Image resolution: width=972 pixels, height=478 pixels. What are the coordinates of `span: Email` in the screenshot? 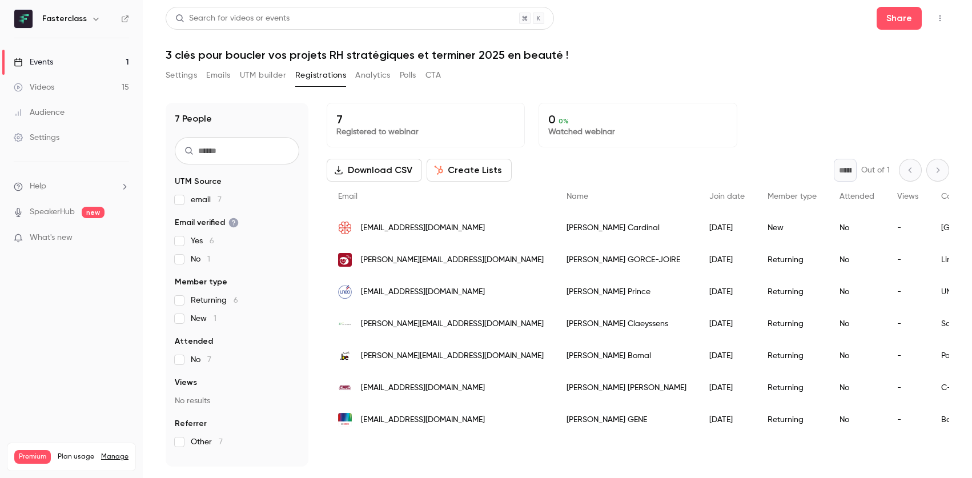 It's located at (348, 197).